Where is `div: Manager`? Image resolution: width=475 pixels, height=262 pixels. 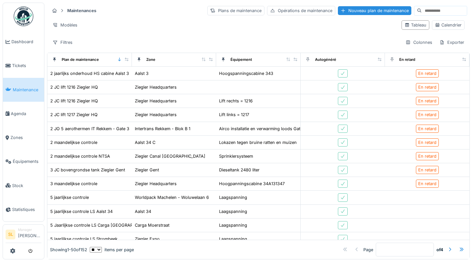
div: Manager is located at coordinates (30, 229).